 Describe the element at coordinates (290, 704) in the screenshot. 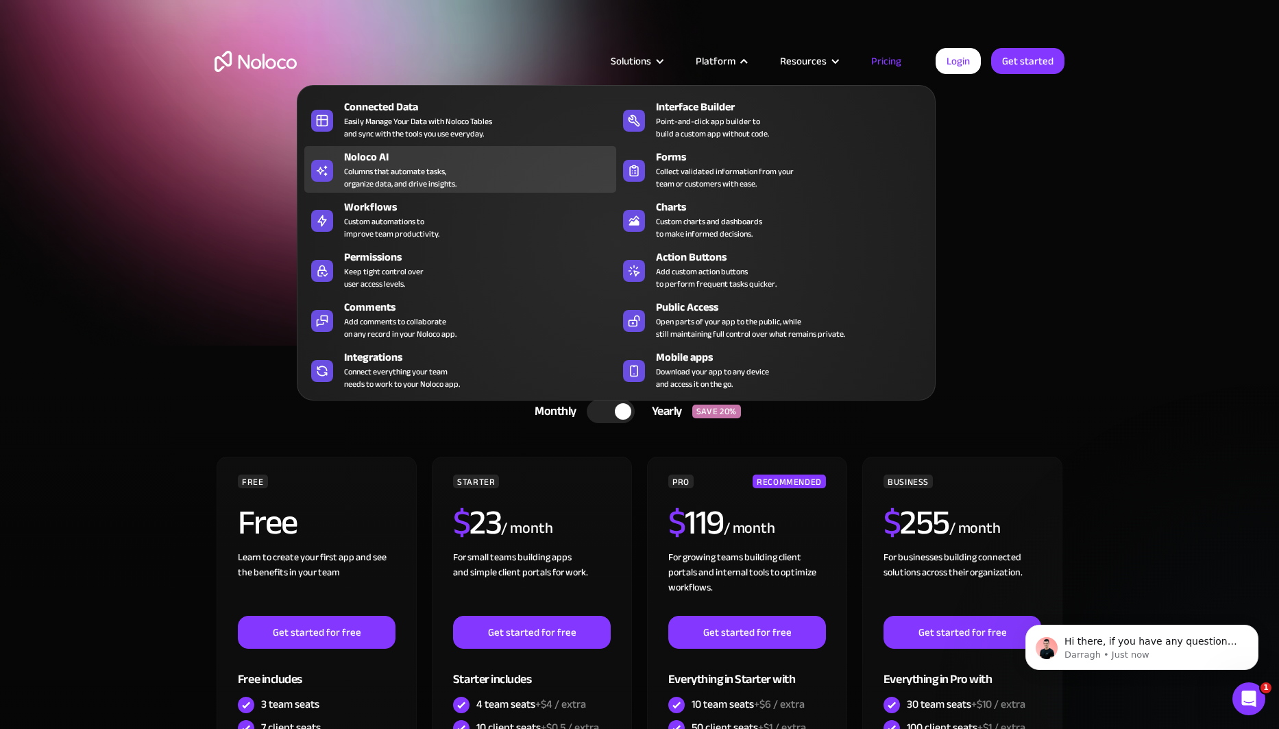

I see `div: 3 team seats` at that location.